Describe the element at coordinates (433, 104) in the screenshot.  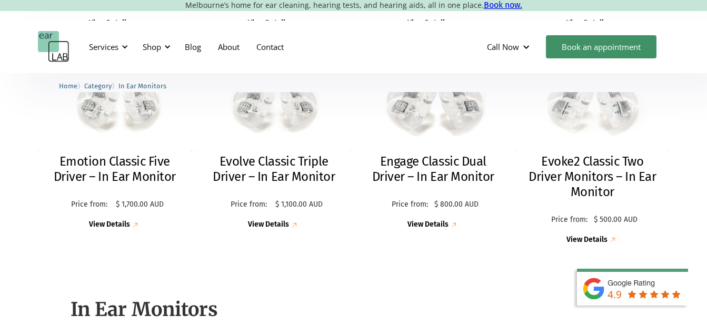
I see `img: Engage Classic Dual Driver – In Ear Monitor` at that location.